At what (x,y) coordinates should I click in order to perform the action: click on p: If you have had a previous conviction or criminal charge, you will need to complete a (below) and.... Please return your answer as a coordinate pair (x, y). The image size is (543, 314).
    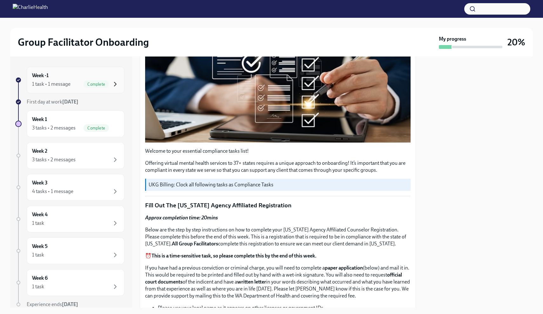
    Looking at the image, I should click on (278, 282).